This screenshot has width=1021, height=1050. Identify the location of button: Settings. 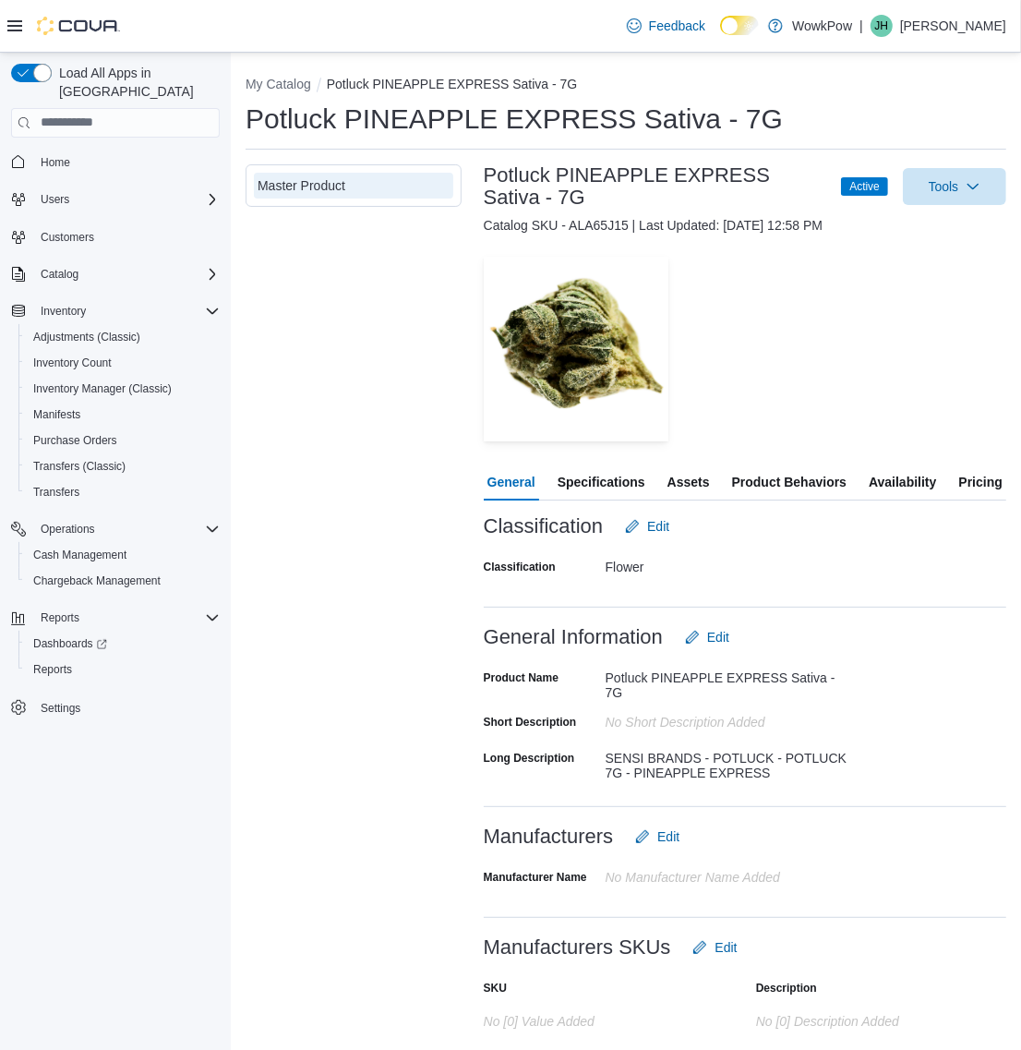
(115, 706).